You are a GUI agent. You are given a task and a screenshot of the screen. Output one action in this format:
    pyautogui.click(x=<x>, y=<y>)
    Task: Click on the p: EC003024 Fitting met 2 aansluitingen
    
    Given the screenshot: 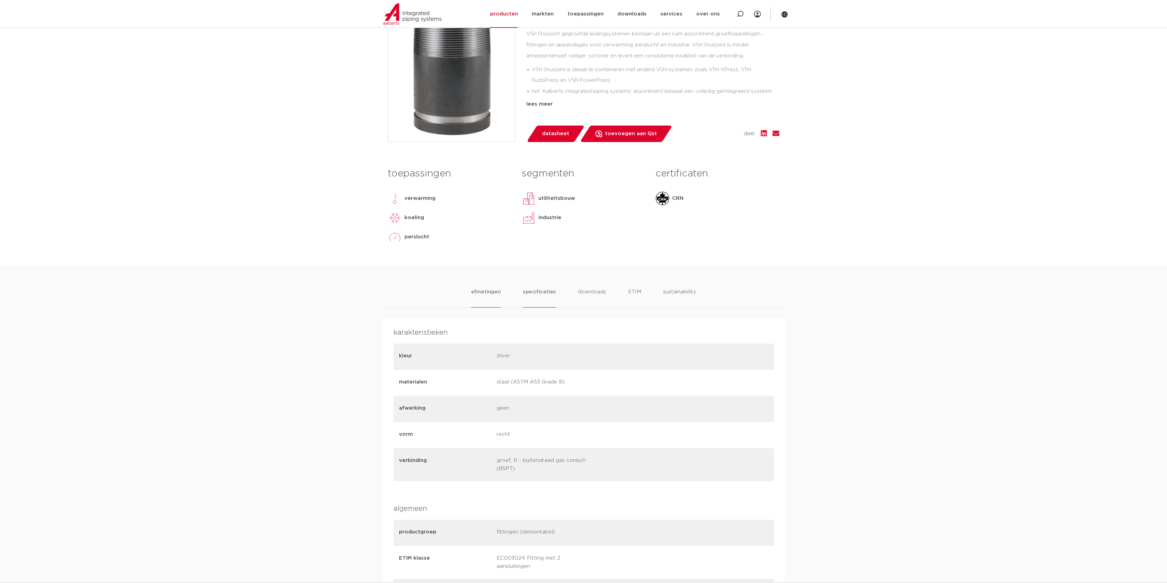 What is the action you would take?
    pyautogui.click(x=543, y=562)
    